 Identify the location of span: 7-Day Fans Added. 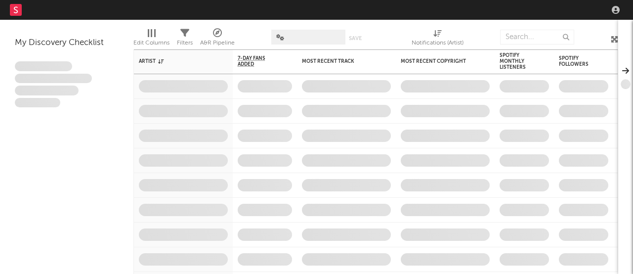
(258, 61).